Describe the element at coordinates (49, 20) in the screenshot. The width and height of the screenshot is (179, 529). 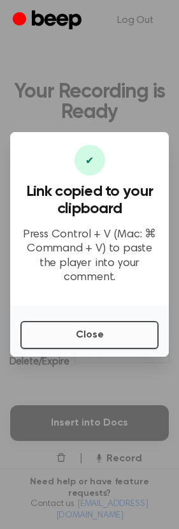
I see `a: Beep` at that location.